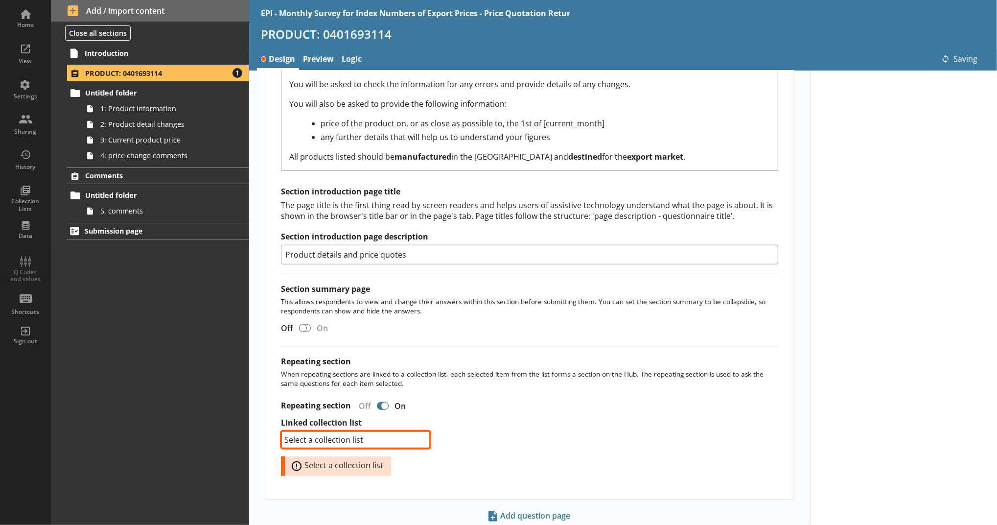  I want to click on a: Introduction, so click(158, 53).